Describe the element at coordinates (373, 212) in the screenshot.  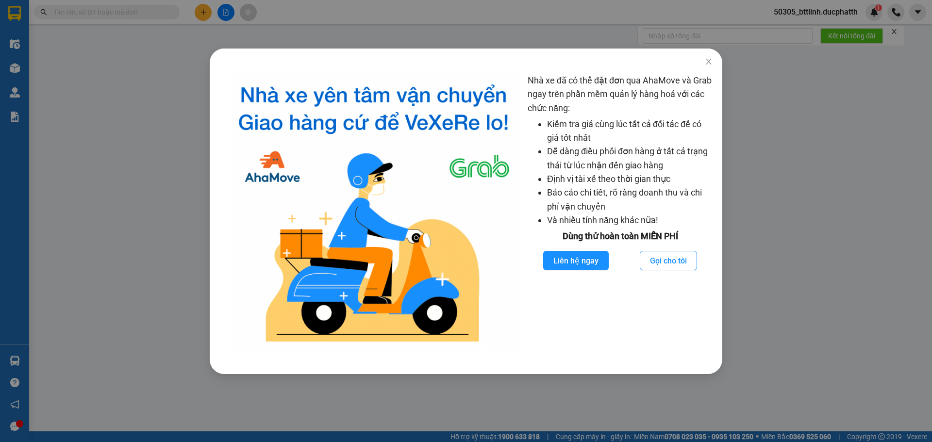
I see `img: logo` at that location.